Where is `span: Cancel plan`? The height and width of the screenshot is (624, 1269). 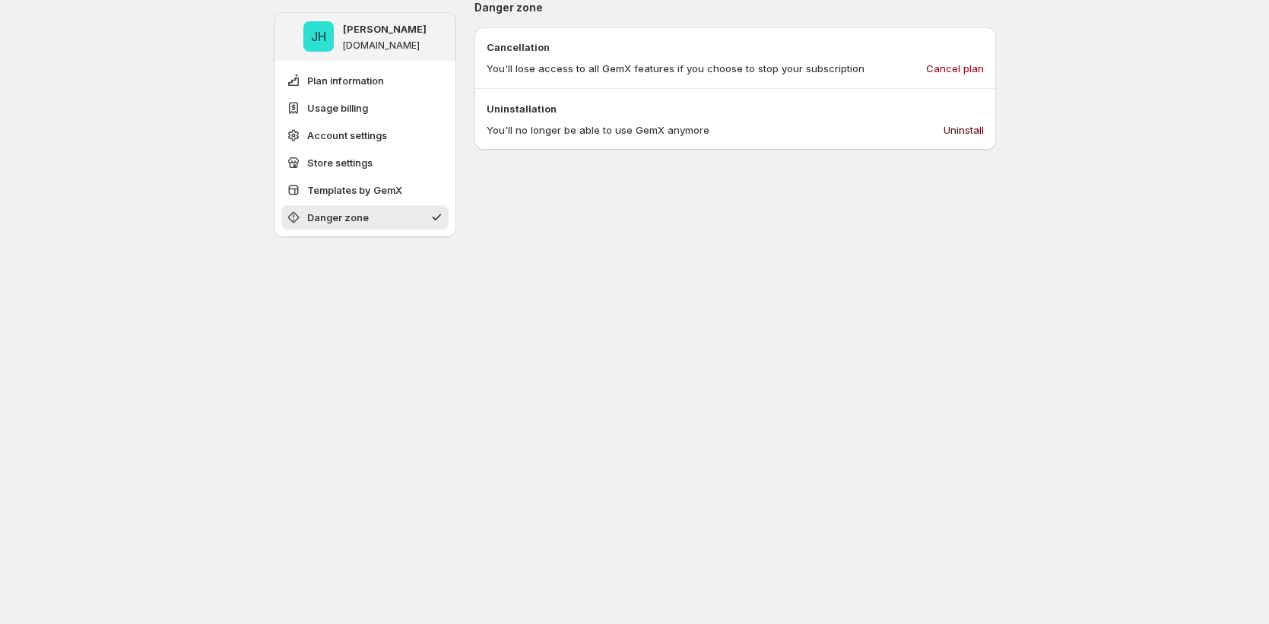
span: Cancel plan is located at coordinates (955, 68).